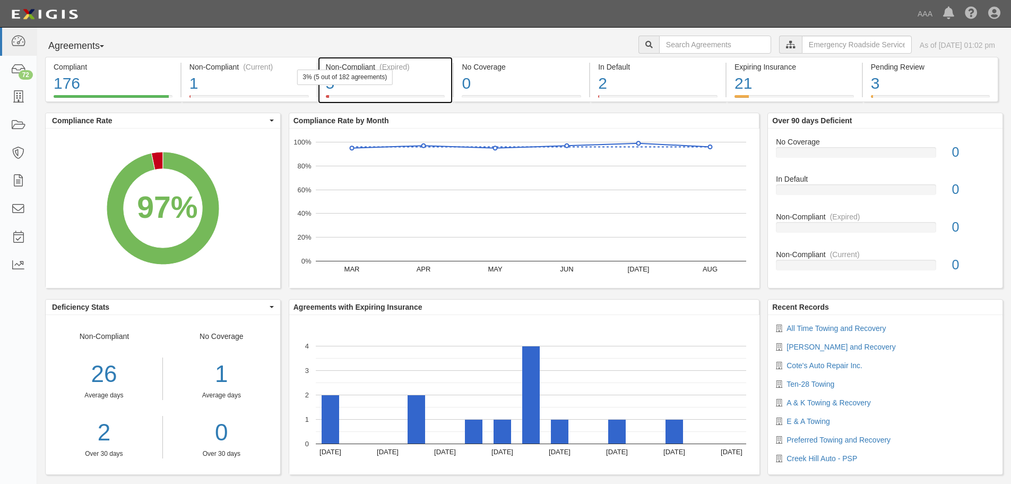 Image resolution: width=1011 pixels, height=484 pixels. What do you see at coordinates (306, 261) in the screenshot?
I see `text: 0%` at bounding box center [306, 261].